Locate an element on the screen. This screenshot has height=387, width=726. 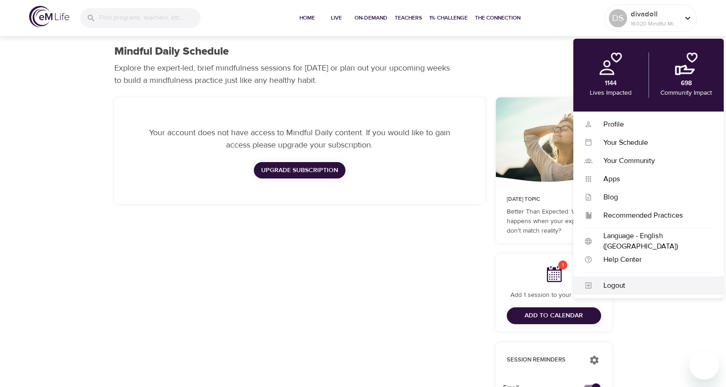
span: Live is located at coordinates (336, 18).